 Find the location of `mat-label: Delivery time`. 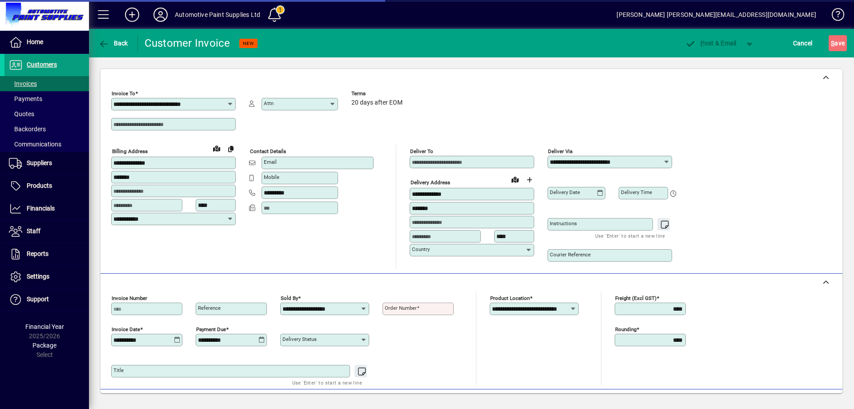

mat-label: Delivery time is located at coordinates (636, 192).